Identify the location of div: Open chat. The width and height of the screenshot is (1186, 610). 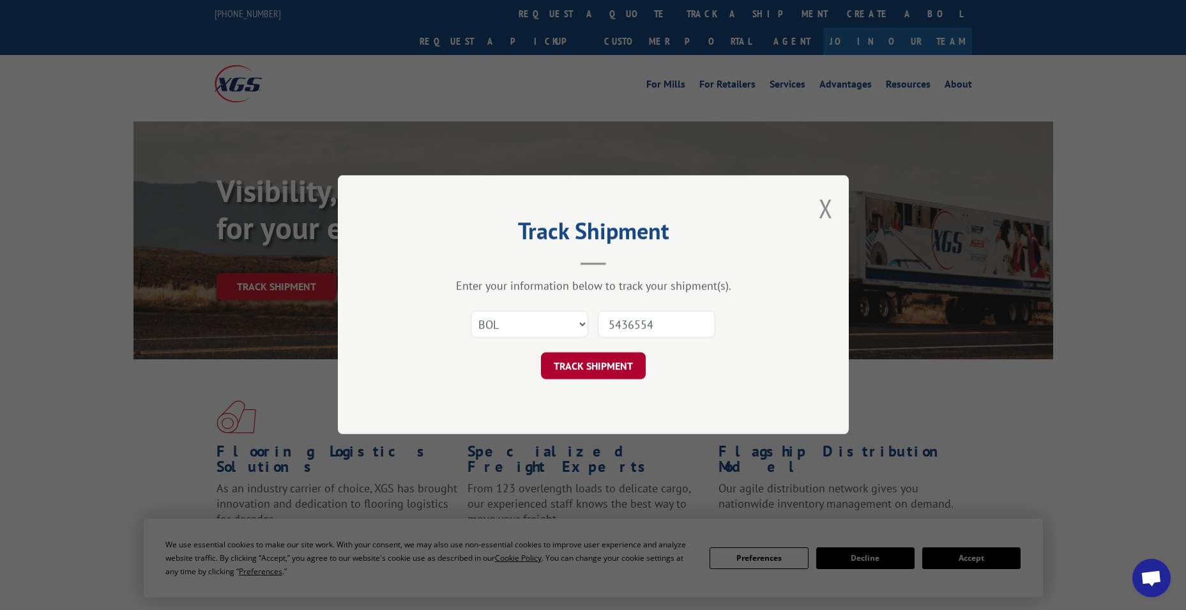
(1152, 578).